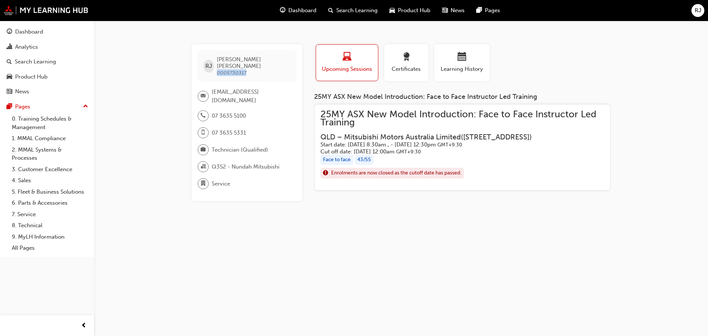 This screenshot has width=708, height=336. What do you see at coordinates (697, 10) in the screenshot?
I see `button: RJ` at bounding box center [697, 10].